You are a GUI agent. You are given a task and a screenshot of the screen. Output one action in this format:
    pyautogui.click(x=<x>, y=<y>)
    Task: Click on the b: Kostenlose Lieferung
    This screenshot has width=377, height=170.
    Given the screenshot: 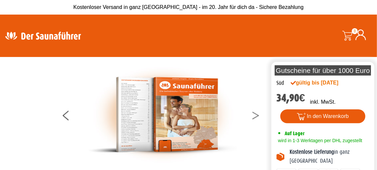 What is the action you would take?
    pyautogui.click(x=312, y=151)
    